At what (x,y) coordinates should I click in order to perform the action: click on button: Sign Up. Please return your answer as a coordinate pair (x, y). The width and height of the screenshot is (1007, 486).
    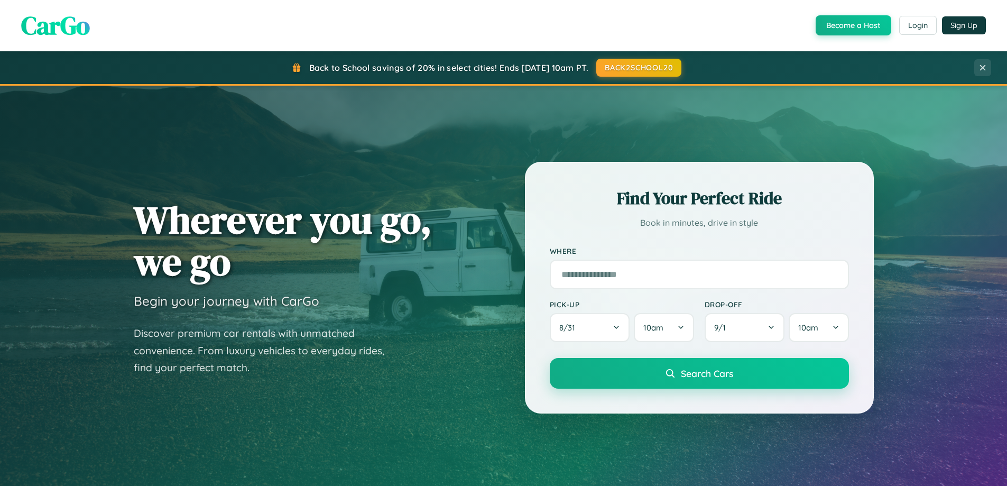
    Looking at the image, I should click on (963, 25).